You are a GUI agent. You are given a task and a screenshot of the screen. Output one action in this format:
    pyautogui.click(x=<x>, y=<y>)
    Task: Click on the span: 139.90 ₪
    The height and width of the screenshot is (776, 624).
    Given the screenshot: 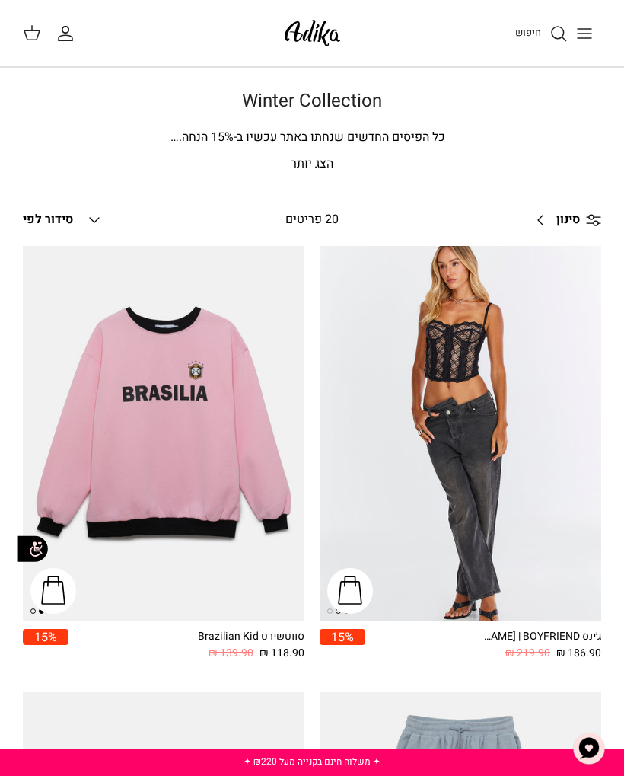 What is the action you would take?
    pyautogui.click(x=231, y=653)
    